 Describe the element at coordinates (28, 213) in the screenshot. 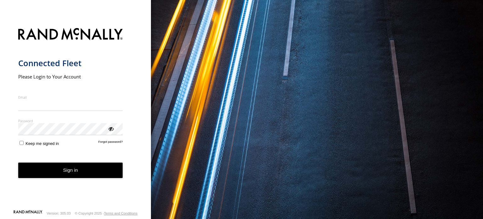

I see `a: Visit our Website` at that location.